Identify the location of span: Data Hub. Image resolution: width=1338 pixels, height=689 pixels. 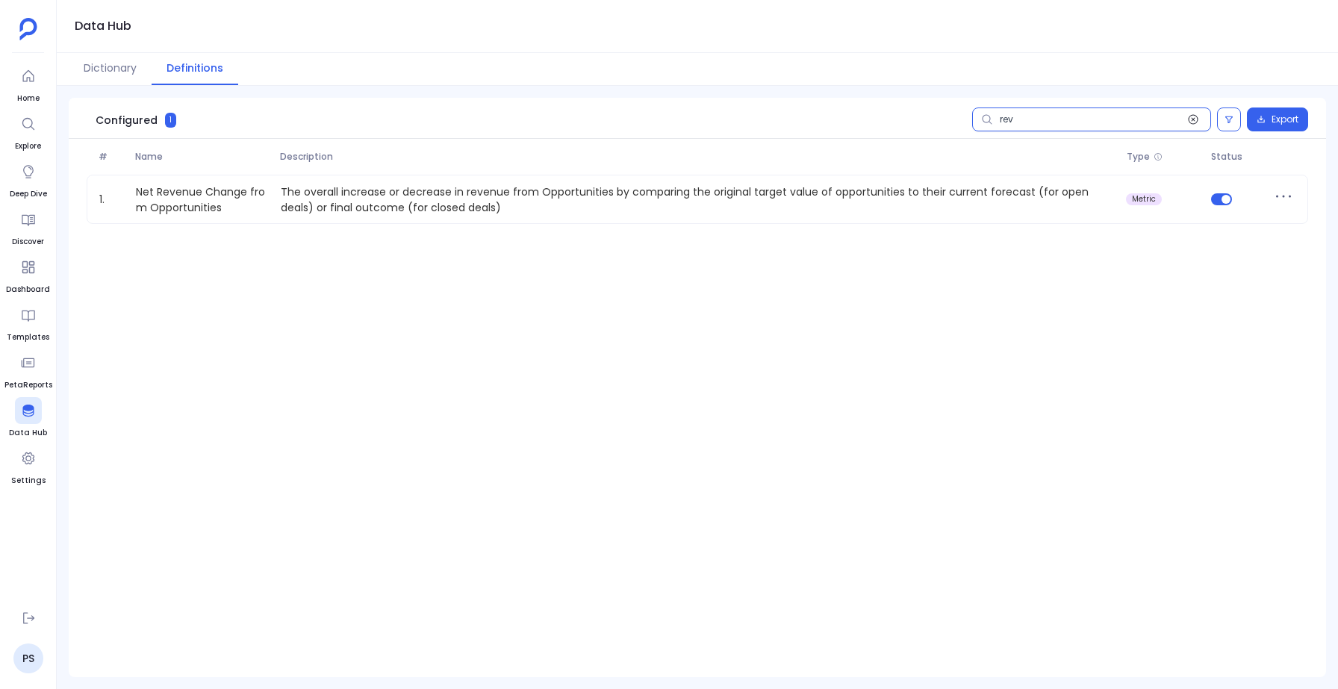
(28, 433).